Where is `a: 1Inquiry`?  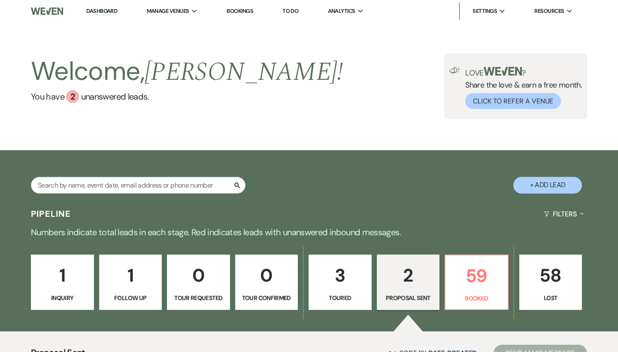
a: 1Inquiry is located at coordinates (62, 282).